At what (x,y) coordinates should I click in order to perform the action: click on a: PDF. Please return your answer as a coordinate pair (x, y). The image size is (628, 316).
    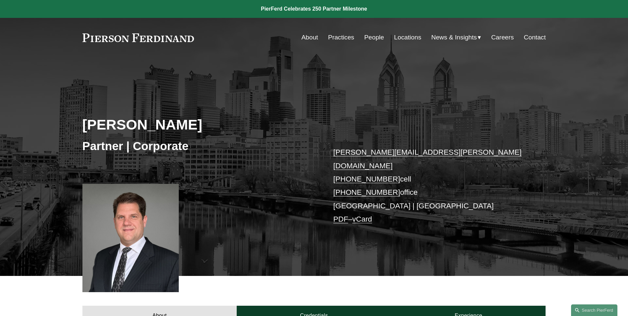
    Looking at the image, I should click on (340, 219).